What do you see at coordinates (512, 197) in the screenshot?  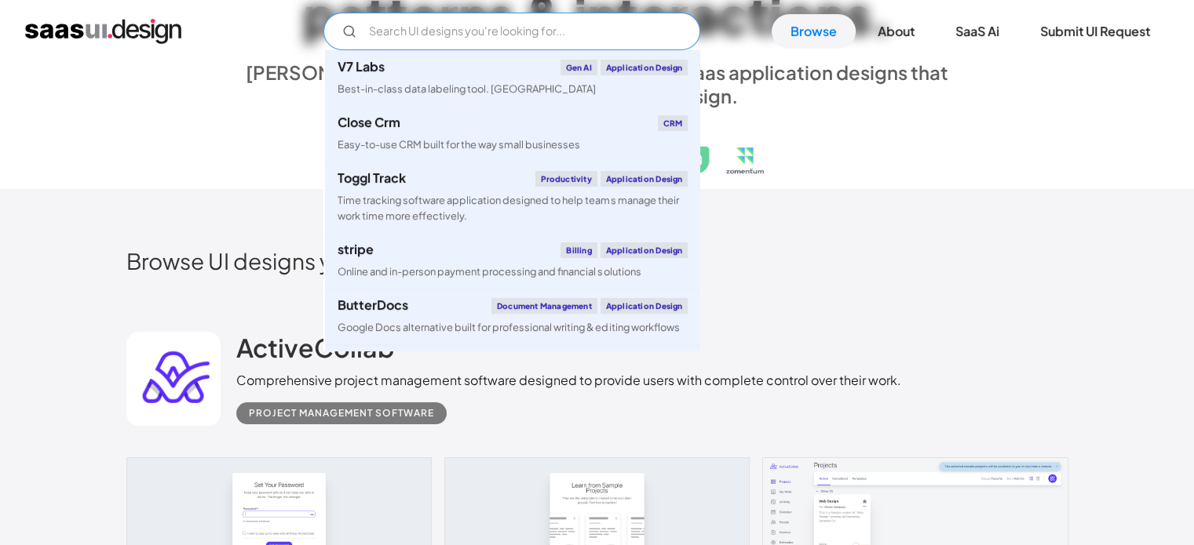 I see `a: Toggl TrackProductivityApplication DesignTime tracking software application designed to help team...` at bounding box center [512, 197].